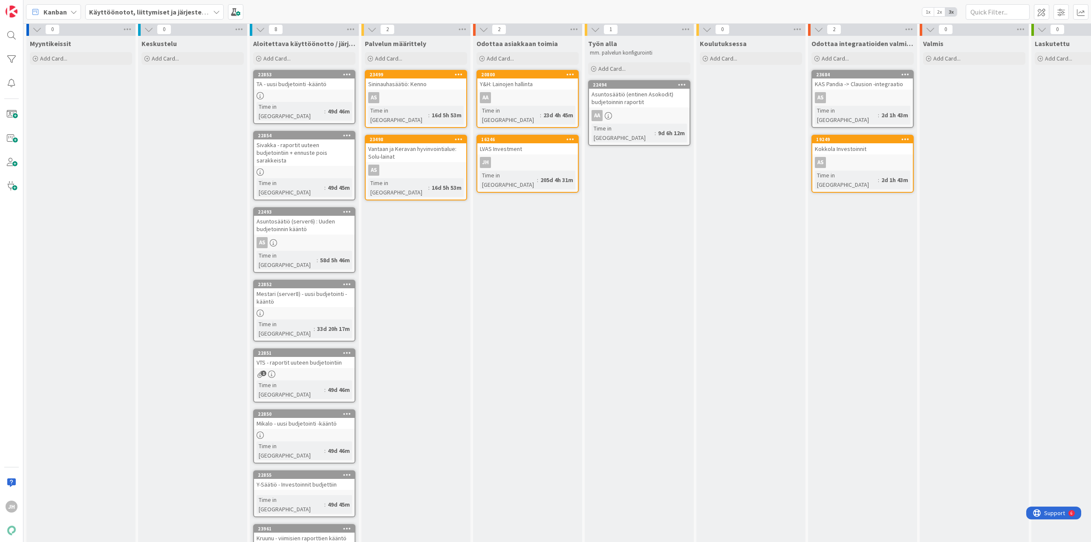 The image size is (1091, 542). I want to click on span: Support, so click(28, 6).